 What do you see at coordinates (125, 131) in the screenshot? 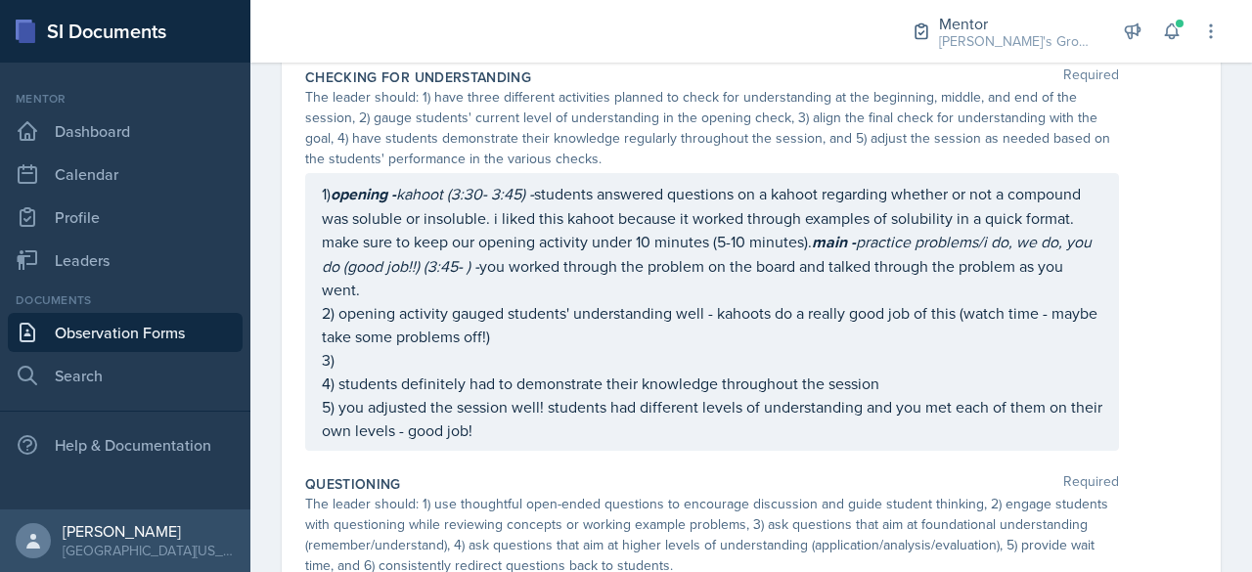
I see `a: Dashboard` at bounding box center [125, 131].